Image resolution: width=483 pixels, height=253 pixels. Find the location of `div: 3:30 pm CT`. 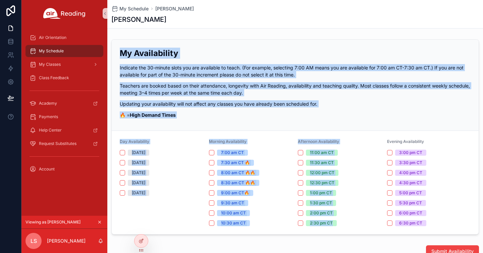

div: 3:30 pm CT is located at coordinates (410, 163).